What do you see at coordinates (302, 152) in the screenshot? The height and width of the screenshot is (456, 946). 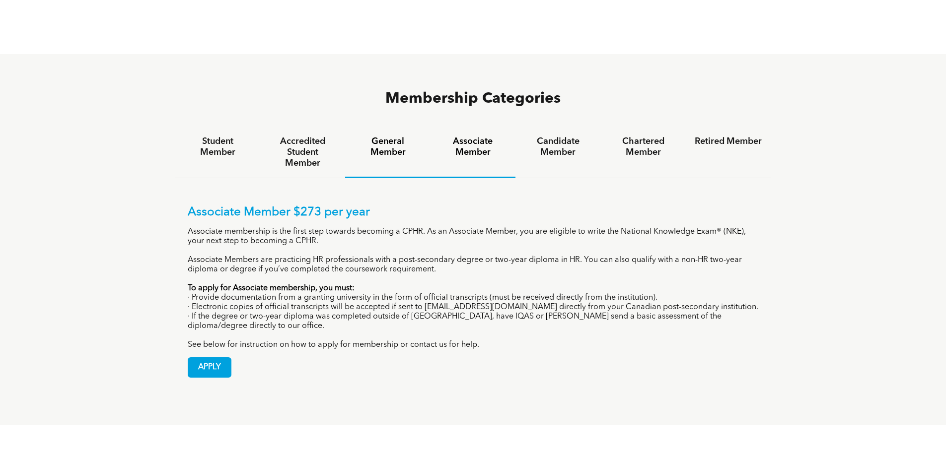 I see `h4: Accredited Student Member` at bounding box center [302, 152].